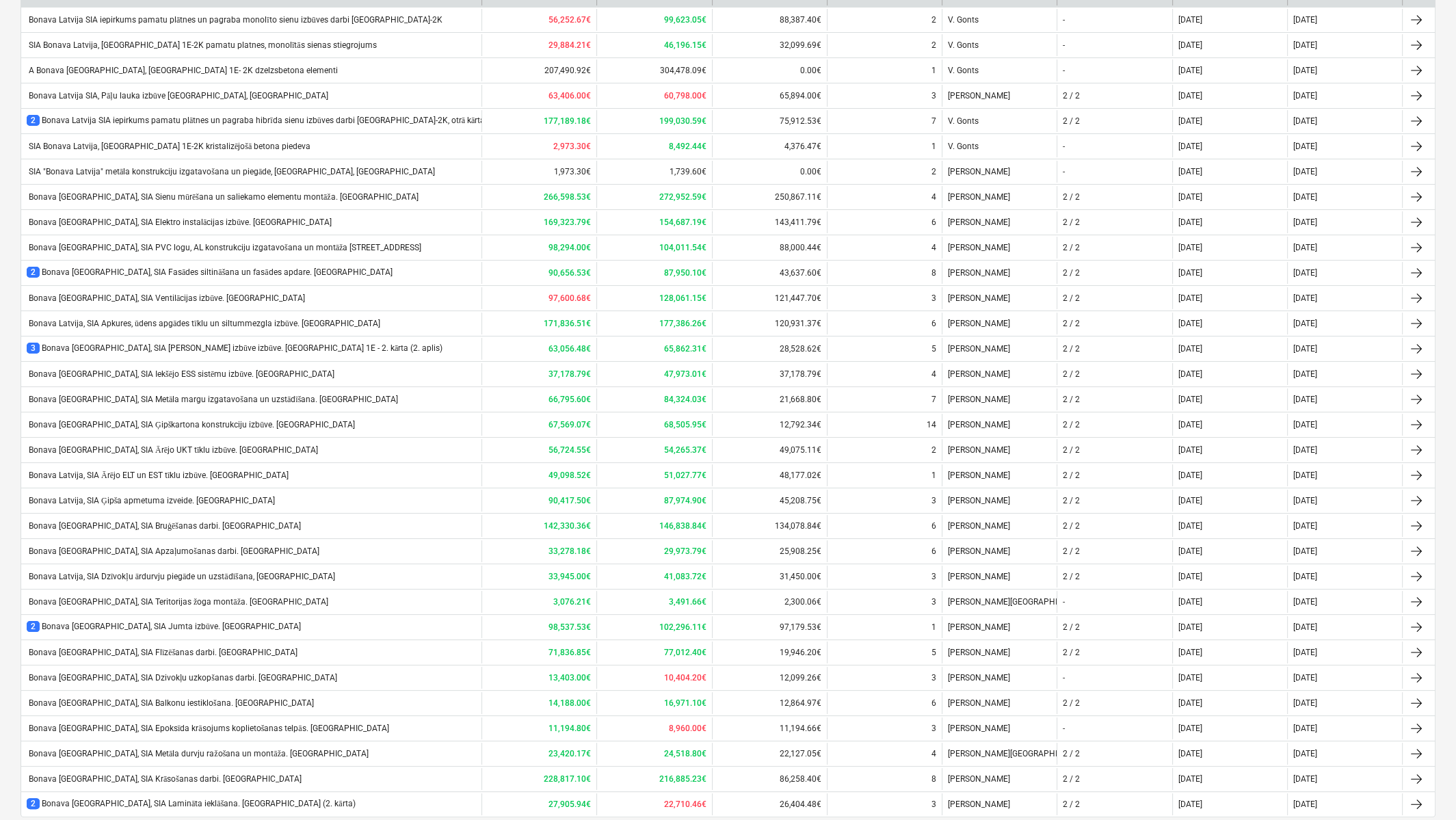 The height and width of the screenshot is (820, 1456). What do you see at coordinates (686, 20) in the screenshot?
I see `b: 99,623.05€` at bounding box center [686, 20].